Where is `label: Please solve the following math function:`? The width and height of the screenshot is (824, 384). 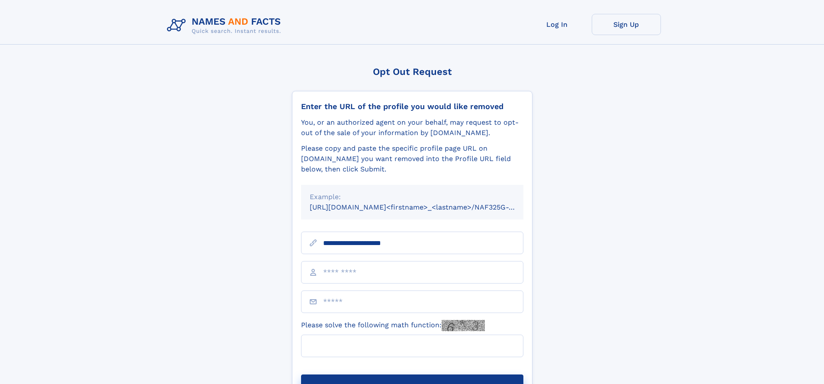
label: Please solve the following math function: is located at coordinates (393, 325).